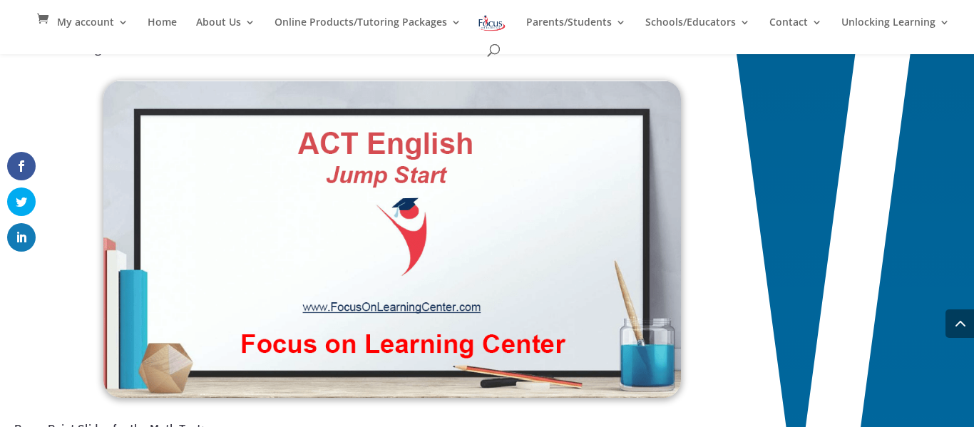 This screenshot has height=427, width=974. What do you see at coordinates (162, 29) in the screenshot?
I see `a: Home` at bounding box center [162, 29].